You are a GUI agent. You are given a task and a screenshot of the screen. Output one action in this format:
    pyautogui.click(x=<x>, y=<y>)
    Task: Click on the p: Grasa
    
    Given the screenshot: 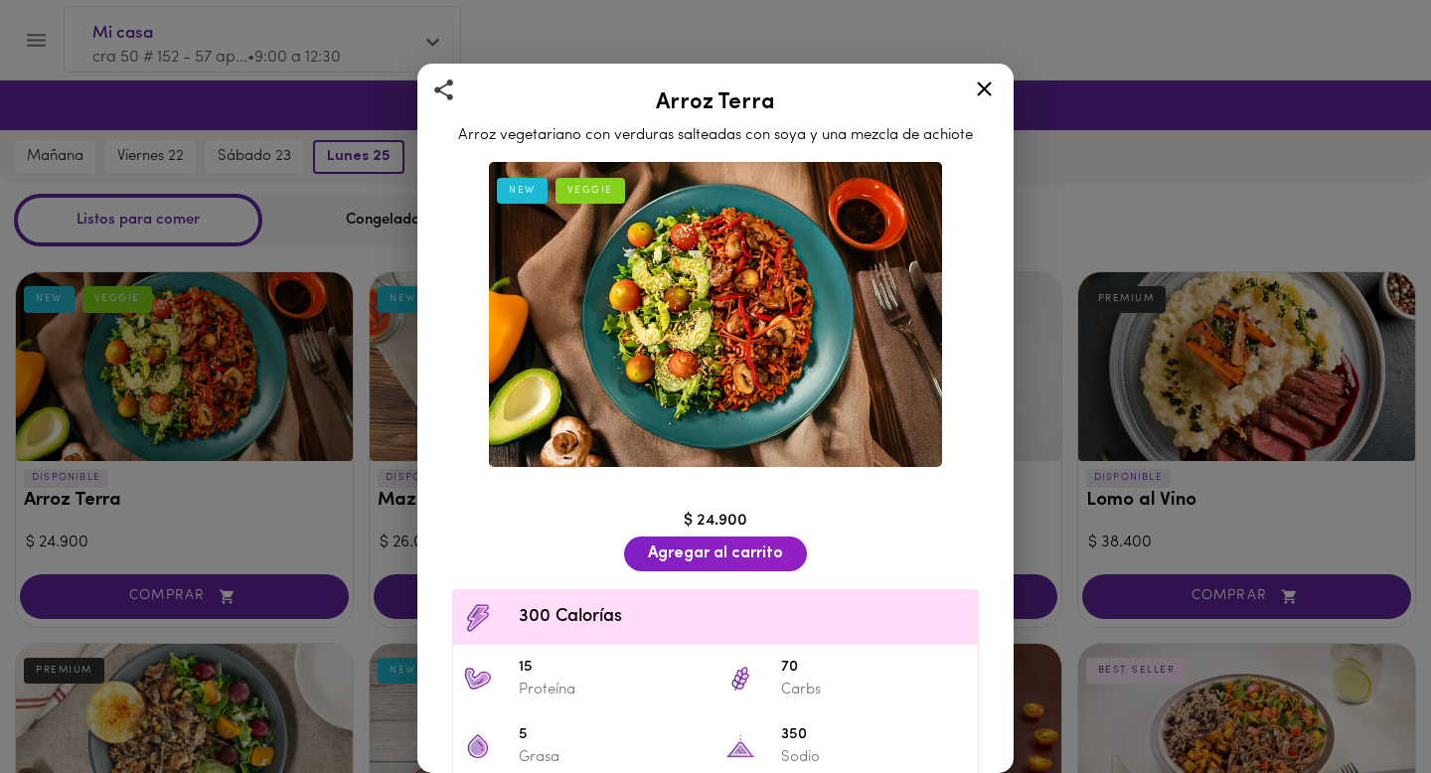 What is the action you would take?
    pyautogui.click(x=612, y=757)
    